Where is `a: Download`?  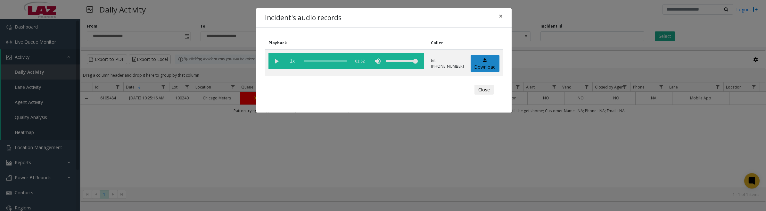
a: Download is located at coordinates (485, 63).